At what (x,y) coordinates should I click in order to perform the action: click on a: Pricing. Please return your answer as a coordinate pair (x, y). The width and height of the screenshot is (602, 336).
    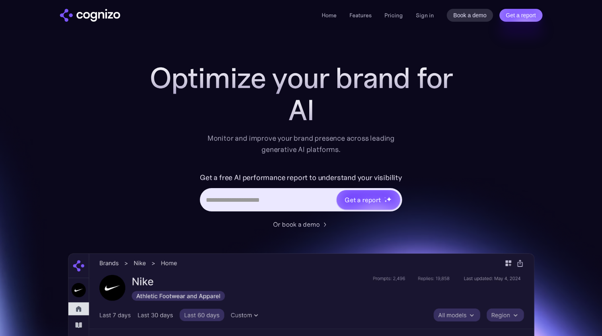
    Looking at the image, I should click on (394, 15).